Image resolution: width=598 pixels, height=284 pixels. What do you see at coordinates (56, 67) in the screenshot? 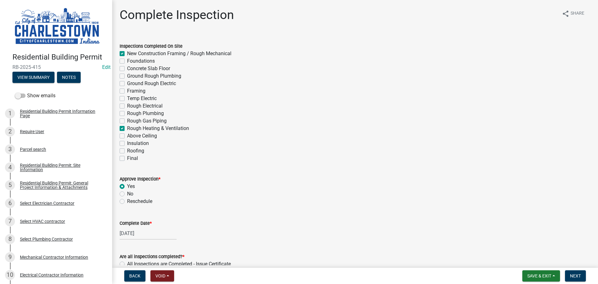
I see `span: RB-2025-415` at bounding box center [56, 67].